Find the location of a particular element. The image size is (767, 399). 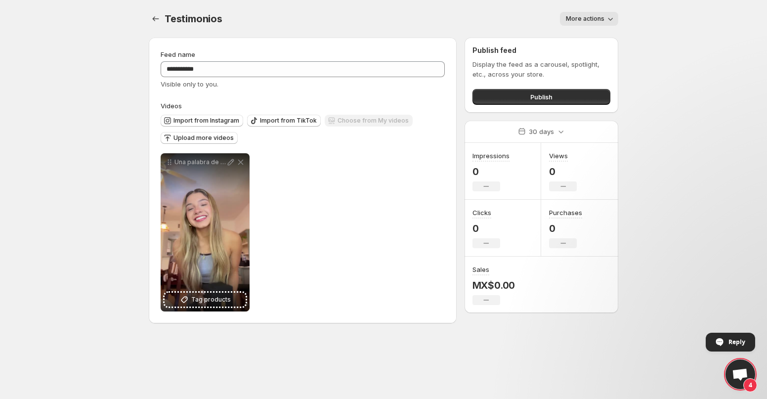

span: Videos is located at coordinates (171, 106).